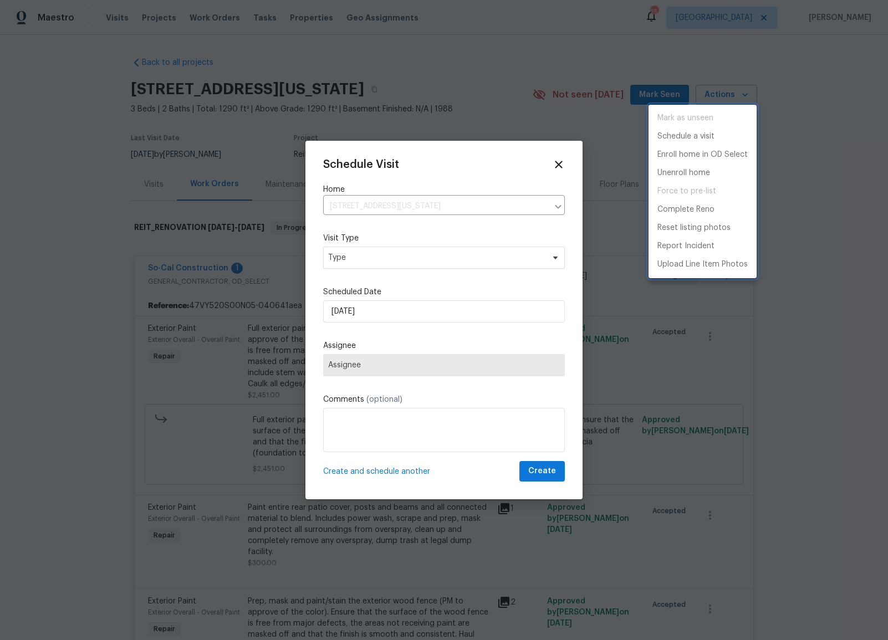 This screenshot has height=640, width=888. Describe the element at coordinates (685, 209) in the screenshot. I see `p: Complete Reno` at that location.